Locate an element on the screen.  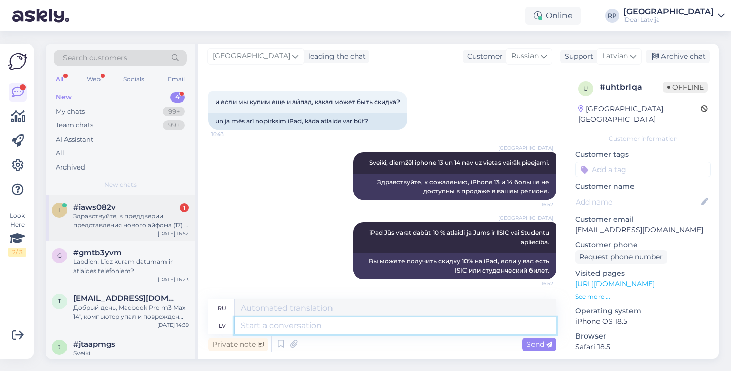
span: Latvian is located at coordinates (614, 56).